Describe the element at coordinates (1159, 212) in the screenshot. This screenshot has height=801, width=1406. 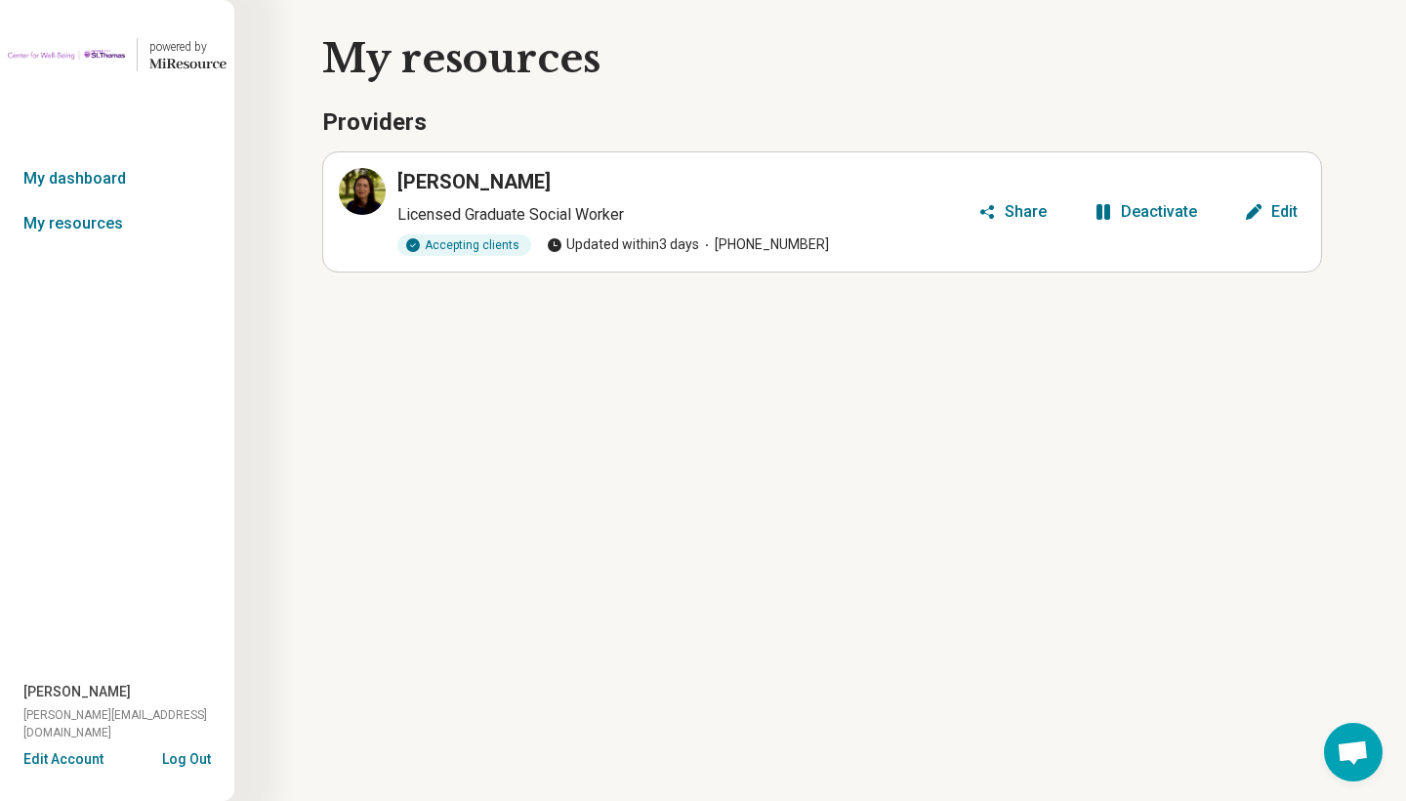
I see `div: Deactivate` at that location.